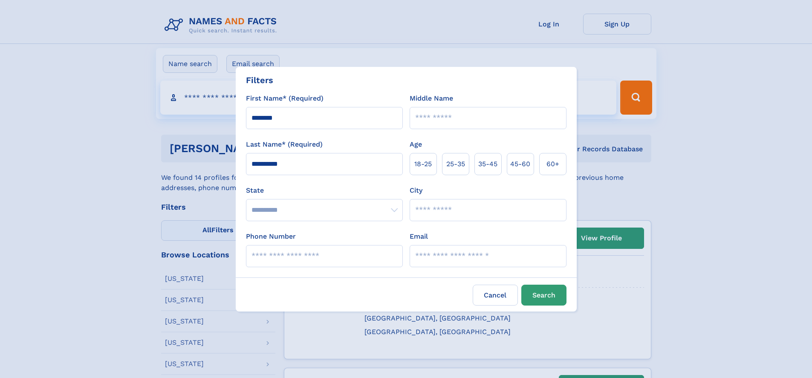  Describe the element at coordinates (423, 164) in the screenshot. I see `span: 18‑25` at that location.